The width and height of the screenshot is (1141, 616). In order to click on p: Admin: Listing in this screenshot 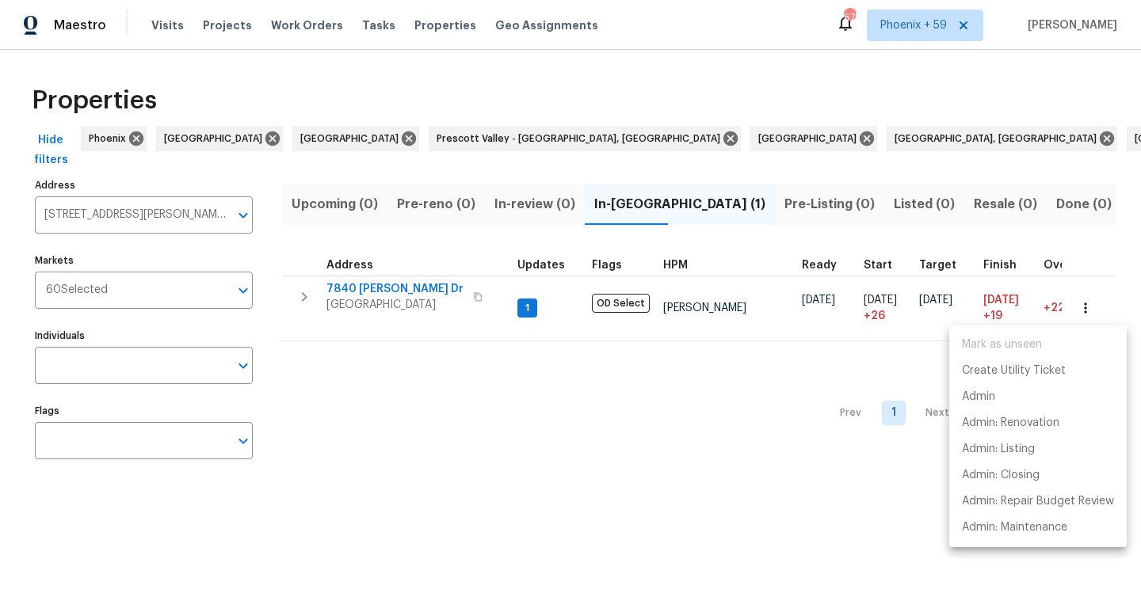, I will do `click(998, 449)`.